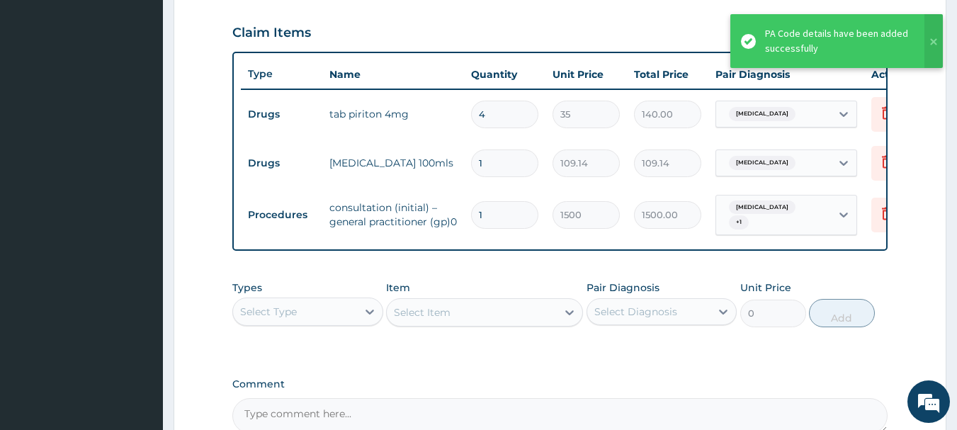 The width and height of the screenshot is (957, 430). Describe the element at coordinates (393, 114) in the screenshot. I see `td: tab piriton 4mg` at that location.